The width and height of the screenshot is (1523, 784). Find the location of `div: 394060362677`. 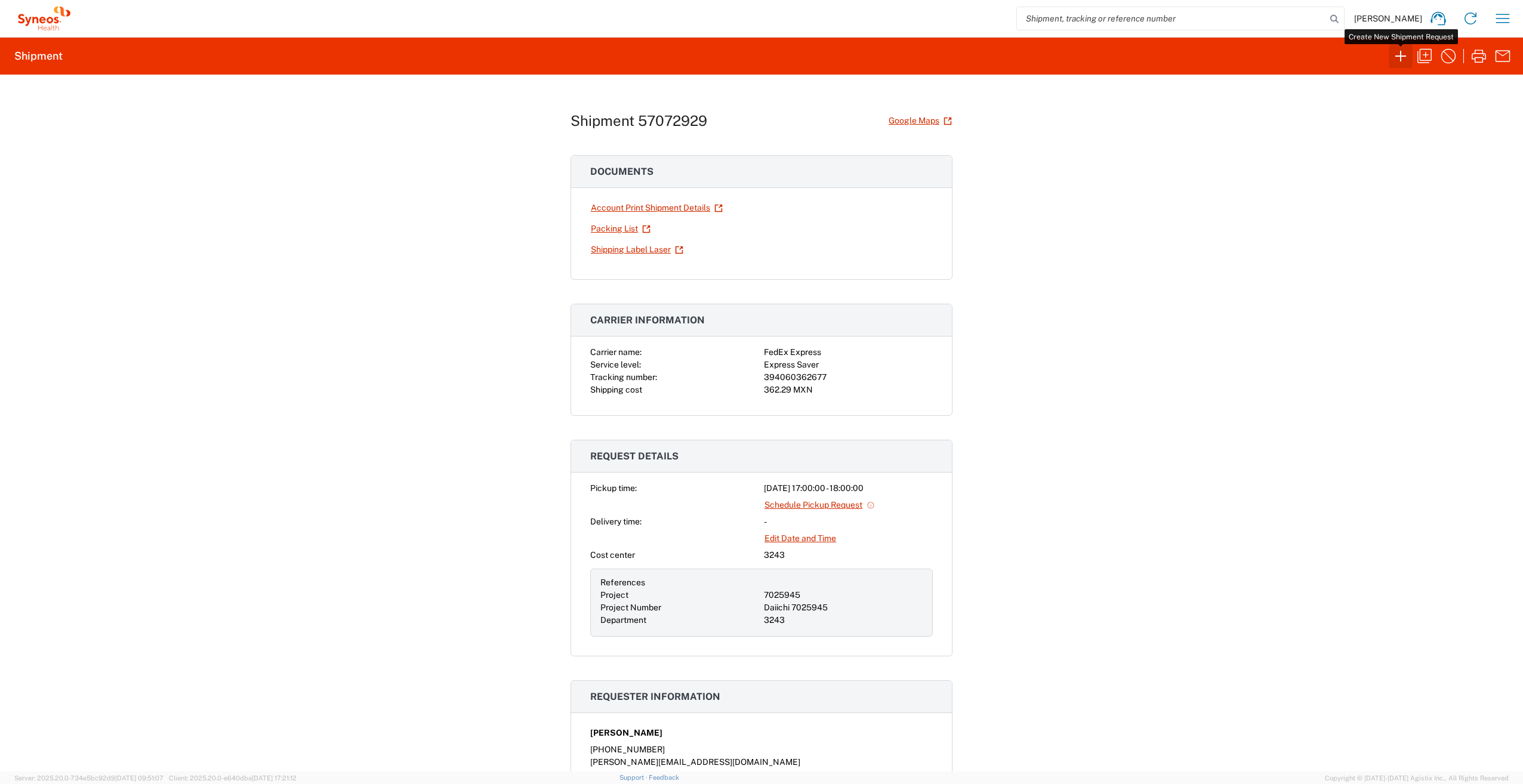

div: 394060362677 is located at coordinates (848, 377).